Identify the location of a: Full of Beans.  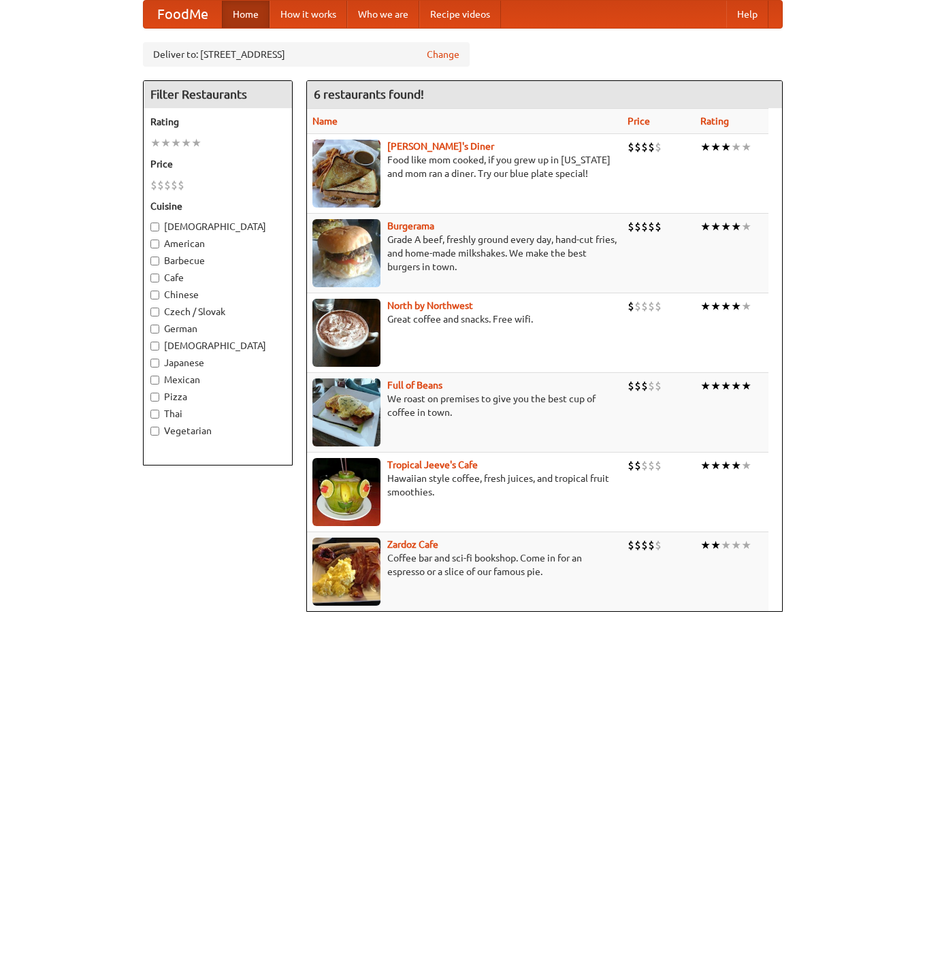
(414, 385).